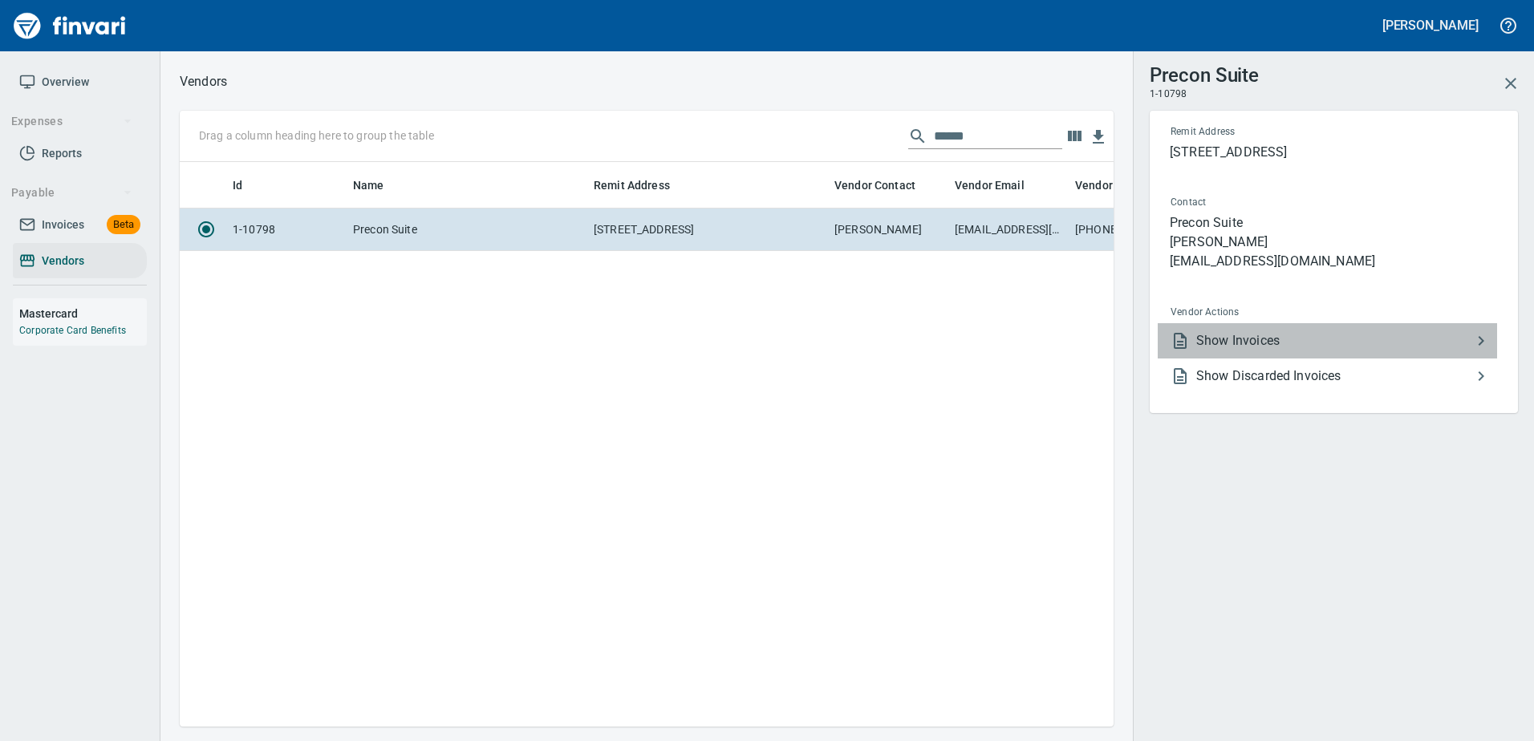 The image size is (1534, 741). Describe the element at coordinates (1260, 203) in the screenshot. I see `span: Contact` at that location.